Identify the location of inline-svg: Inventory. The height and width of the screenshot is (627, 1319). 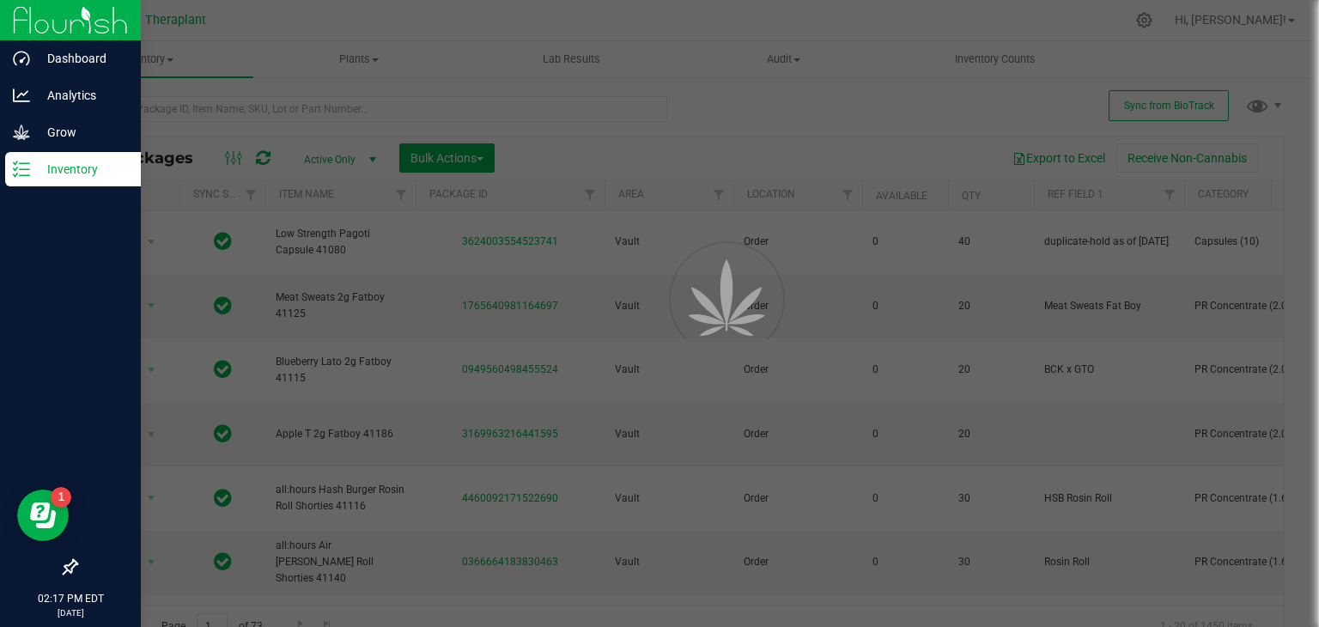
(21, 169).